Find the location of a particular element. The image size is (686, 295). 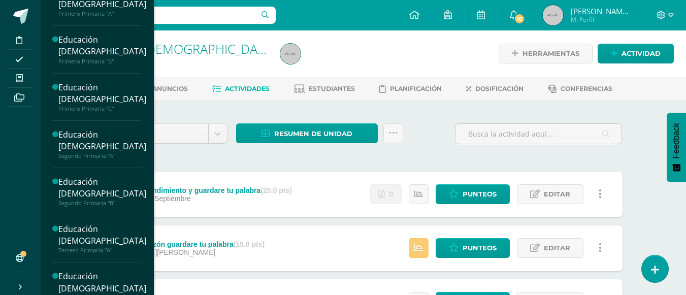

div: Primero Primaria "A" is located at coordinates (102, 14).